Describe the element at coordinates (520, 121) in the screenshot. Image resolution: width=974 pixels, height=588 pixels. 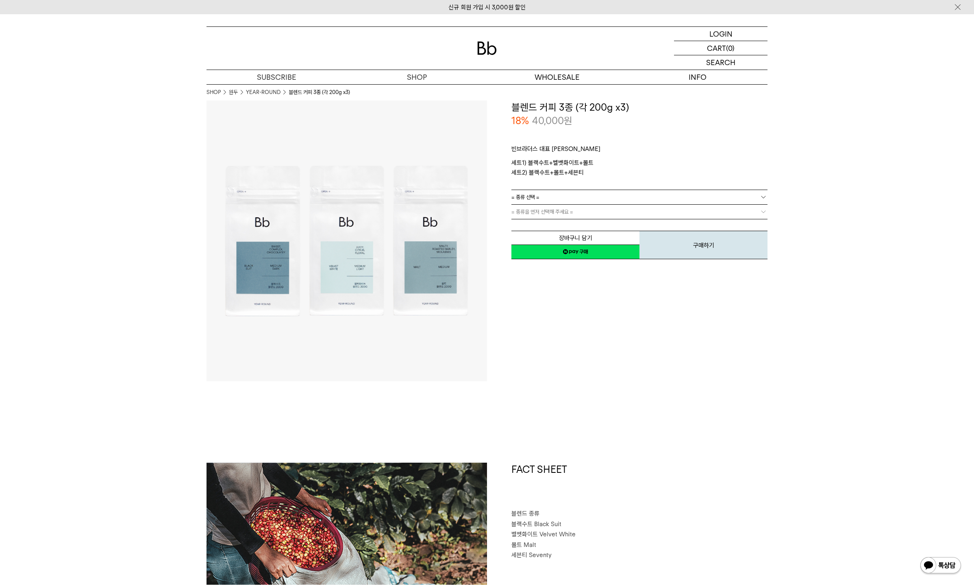
I see `p: 18%` at that location.